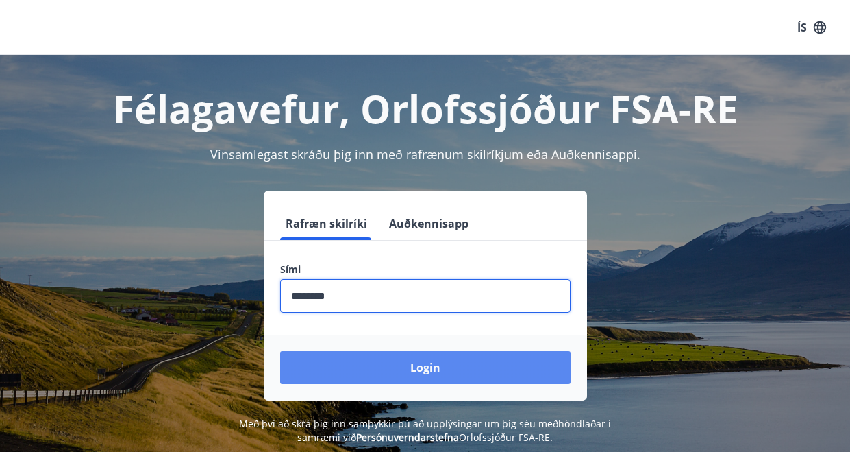  Describe the element at coordinates (408, 436) in the screenshot. I see `a: Persónuverndarstefna` at that location.